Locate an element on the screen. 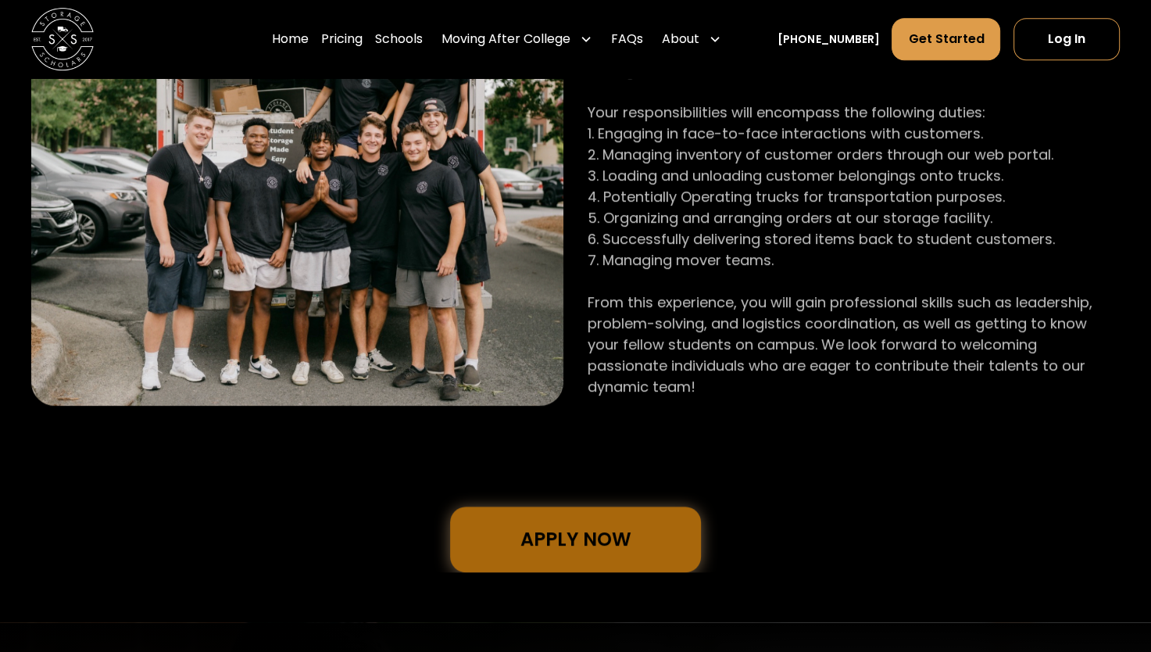  a: Home is located at coordinates (290, 39).